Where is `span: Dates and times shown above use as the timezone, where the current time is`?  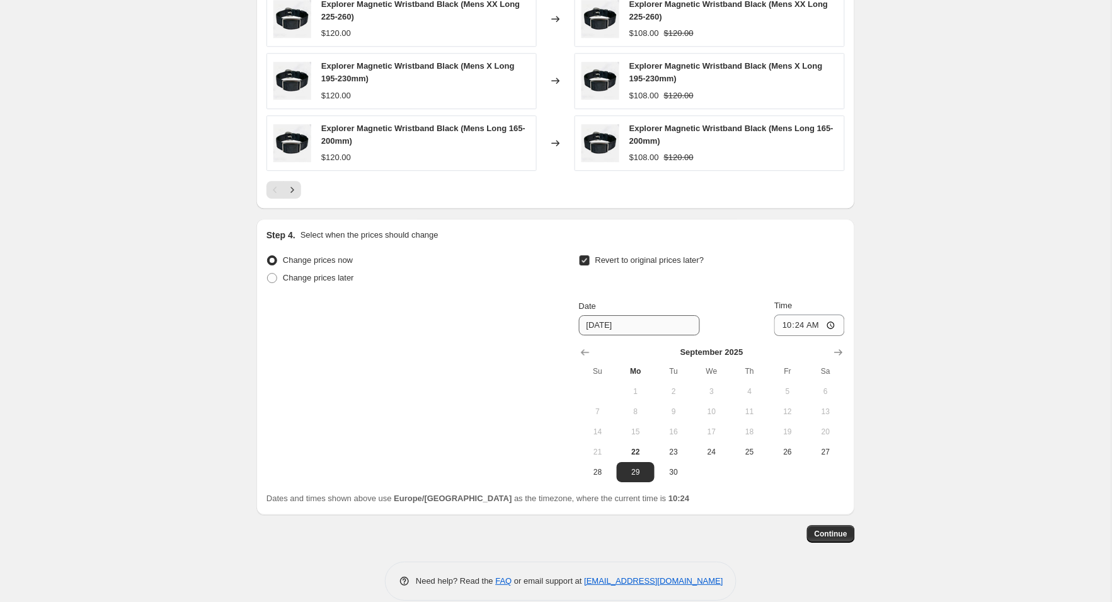 span: Dates and times shown above use as the timezone, where the current time is is located at coordinates (478, 498).